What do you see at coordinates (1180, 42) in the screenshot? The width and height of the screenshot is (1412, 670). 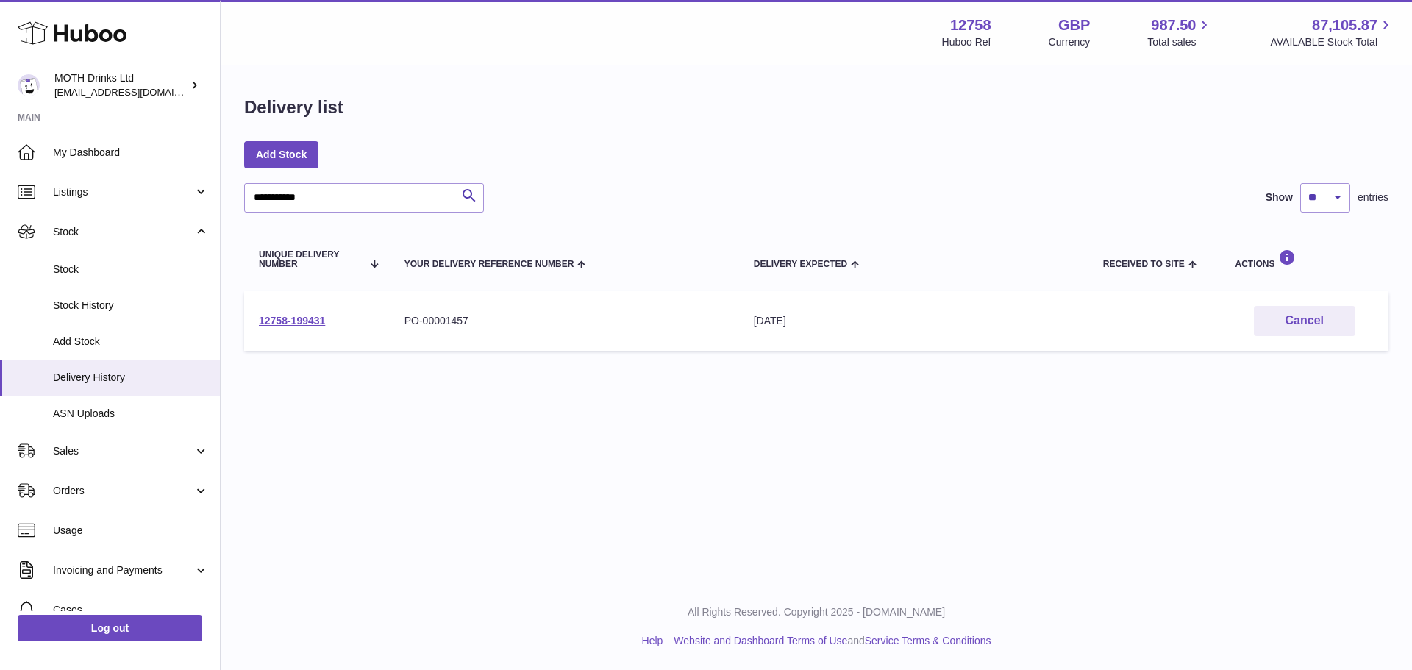 I see `span: Total sales` at bounding box center [1180, 42].